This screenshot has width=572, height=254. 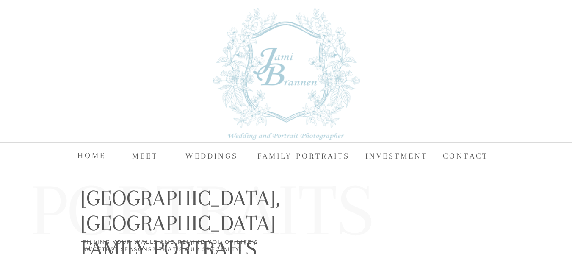 I want to click on a: WEDDINGS, so click(x=212, y=155).